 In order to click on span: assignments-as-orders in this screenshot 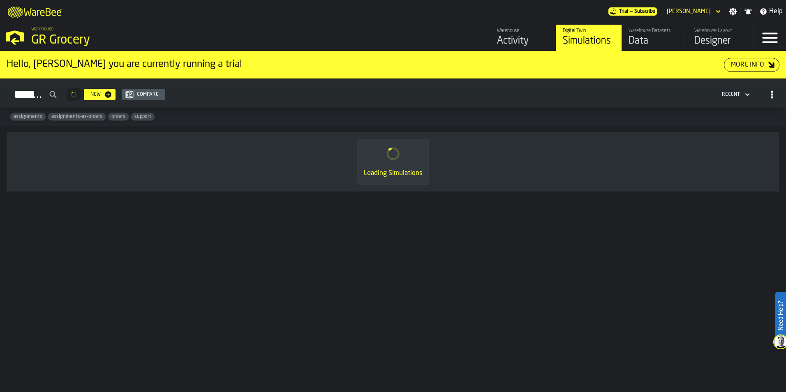, I will do `click(77, 117)`.